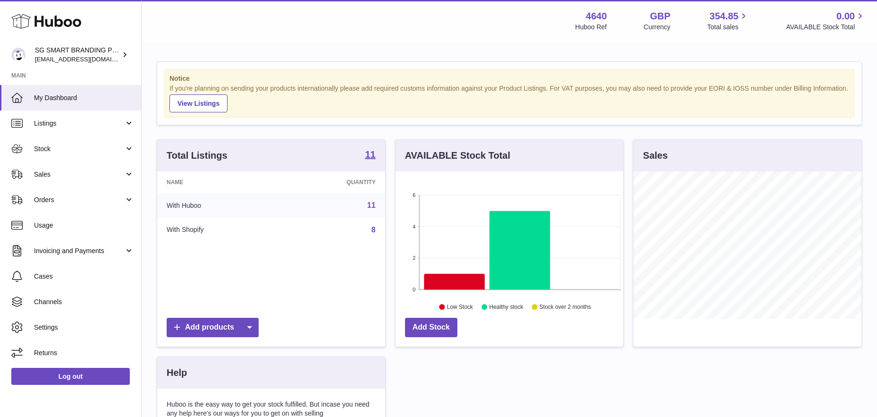 This screenshot has width=877, height=417. Describe the element at coordinates (332, 182) in the screenshot. I see `th: Quantity` at that location.